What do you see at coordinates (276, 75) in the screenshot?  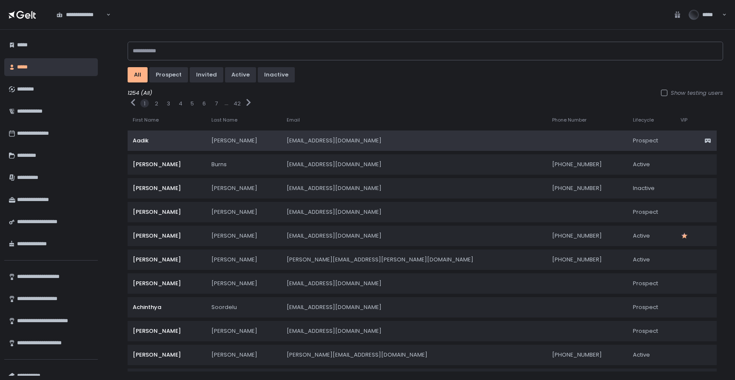 I see `button: inactive` at bounding box center [276, 75].